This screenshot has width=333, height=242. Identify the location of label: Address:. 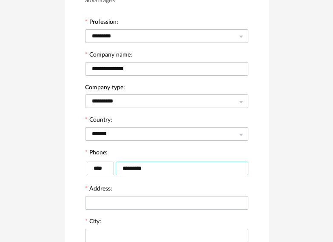
(99, 190).